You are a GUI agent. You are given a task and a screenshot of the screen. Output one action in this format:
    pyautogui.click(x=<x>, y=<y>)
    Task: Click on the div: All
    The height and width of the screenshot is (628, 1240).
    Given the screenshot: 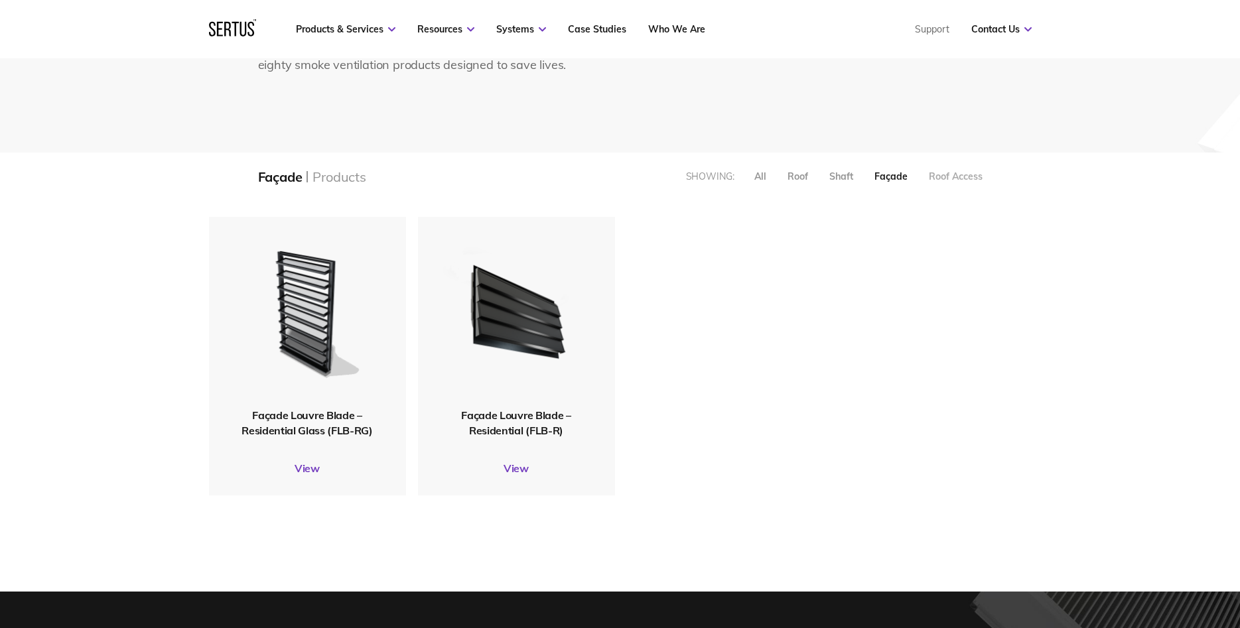 What is the action you would take?
    pyautogui.click(x=760, y=176)
    